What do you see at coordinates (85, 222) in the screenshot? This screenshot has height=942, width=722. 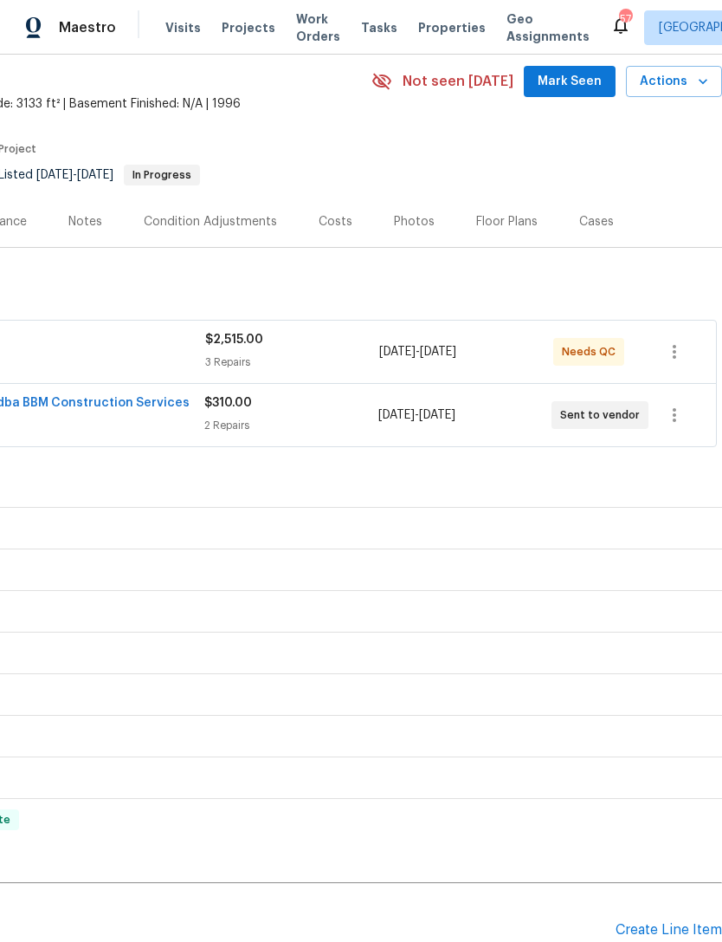 I see `div: Notes` at bounding box center [85, 222].